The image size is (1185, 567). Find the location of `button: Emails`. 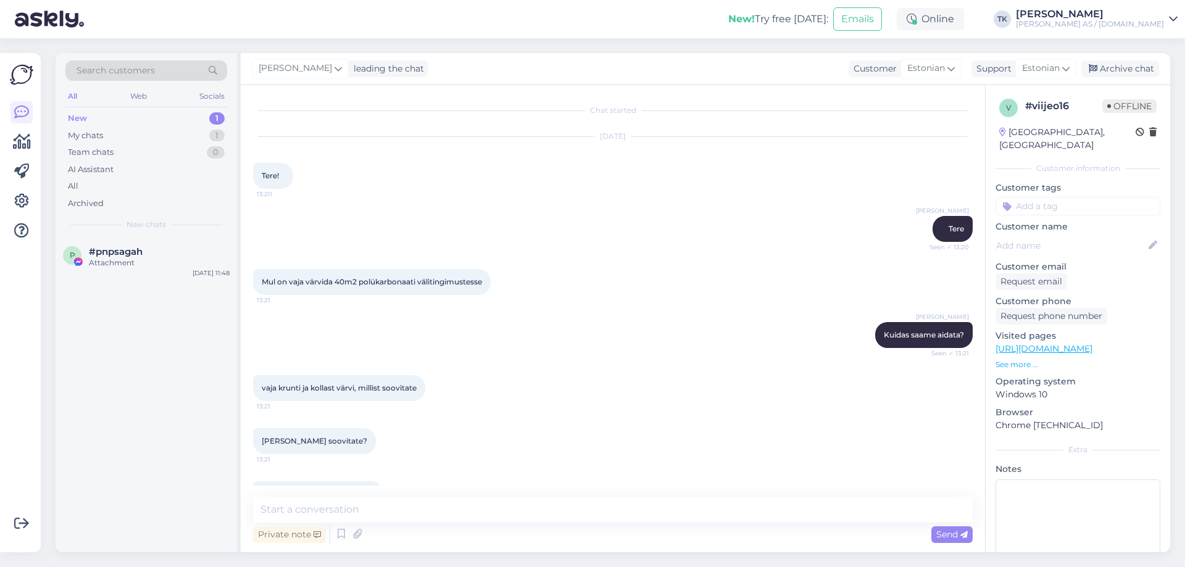

button: Emails is located at coordinates (857, 19).